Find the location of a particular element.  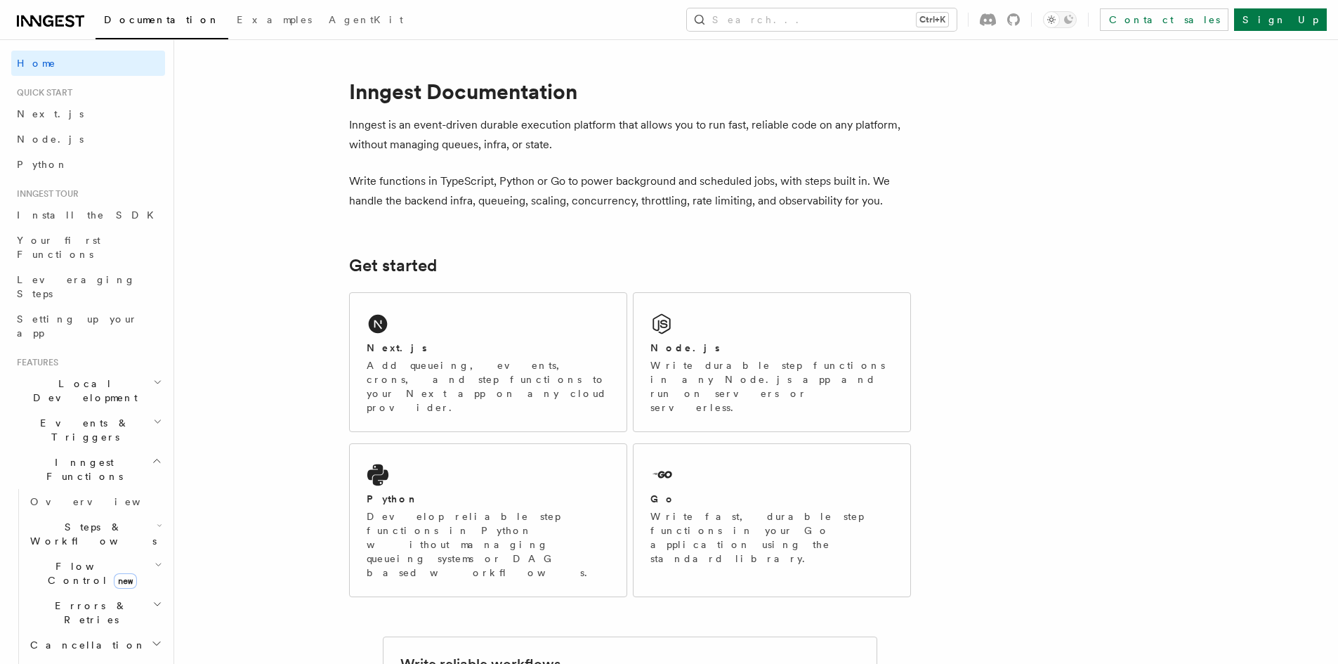

span: Steps & Workflows is located at coordinates (91, 534).